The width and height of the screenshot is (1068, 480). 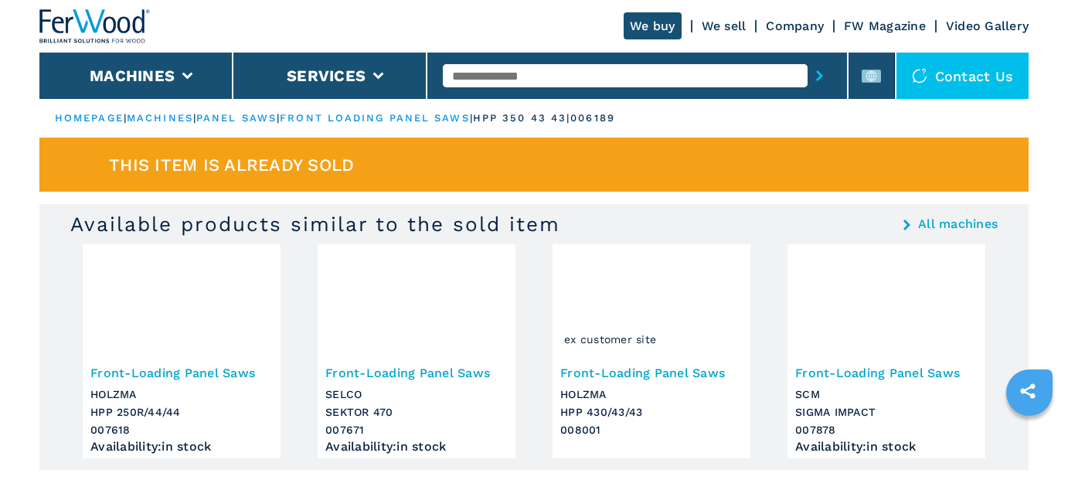 What do you see at coordinates (886, 412) in the screenshot?
I see `h3: SCM SIGMA IMPACT 007878` at bounding box center [886, 412].